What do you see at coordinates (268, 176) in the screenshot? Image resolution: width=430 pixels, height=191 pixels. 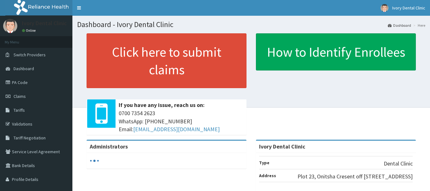 I see `b: Address` at bounding box center [268, 176].